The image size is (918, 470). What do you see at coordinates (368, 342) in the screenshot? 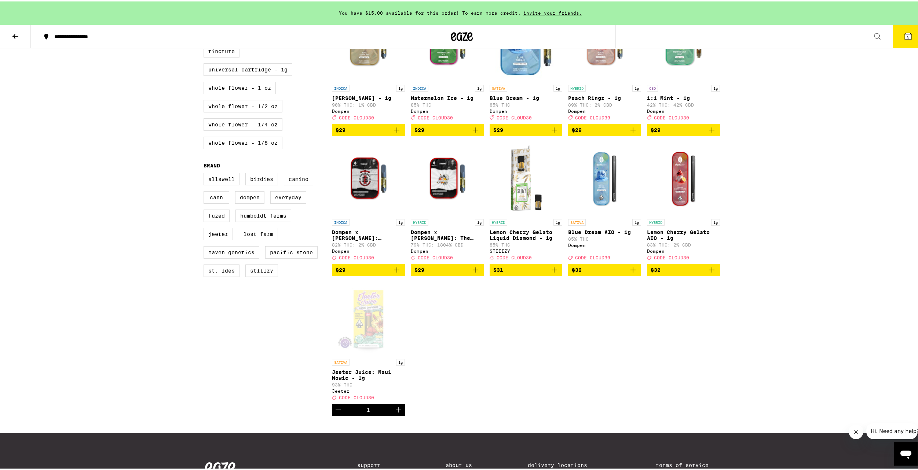
I see `a: Open page for Jeeter Juice: Maui Wowie - 1g from Jeeter` at bounding box center [368, 342].